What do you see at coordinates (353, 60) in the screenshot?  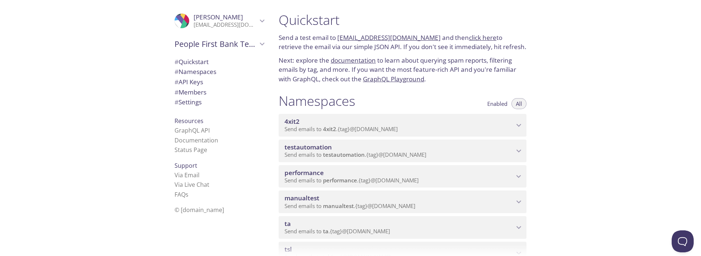 I see `a: documentation` at bounding box center [353, 60].